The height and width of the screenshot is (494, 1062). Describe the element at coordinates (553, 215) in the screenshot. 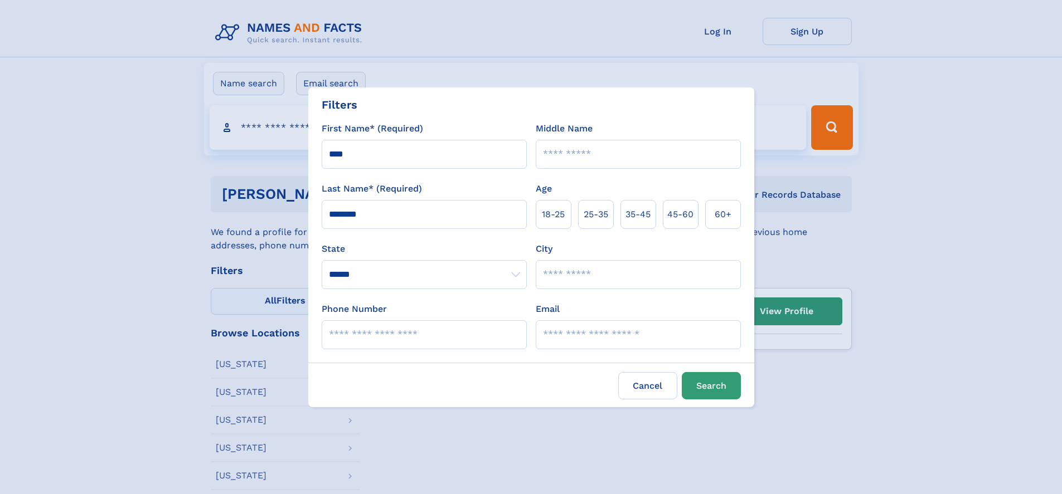

I see `span: 18‑25` at that location.